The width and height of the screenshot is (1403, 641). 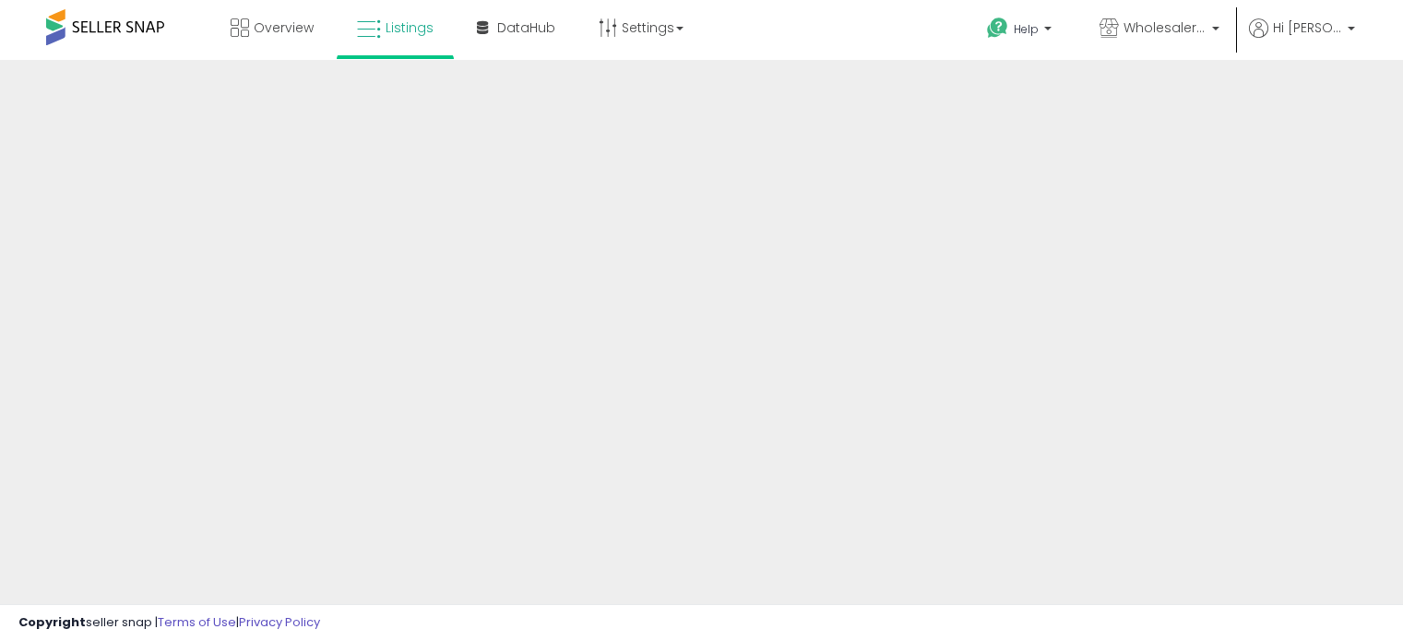 What do you see at coordinates (1021, 31) in the screenshot?
I see `a: Help` at bounding box center [1021, 31].